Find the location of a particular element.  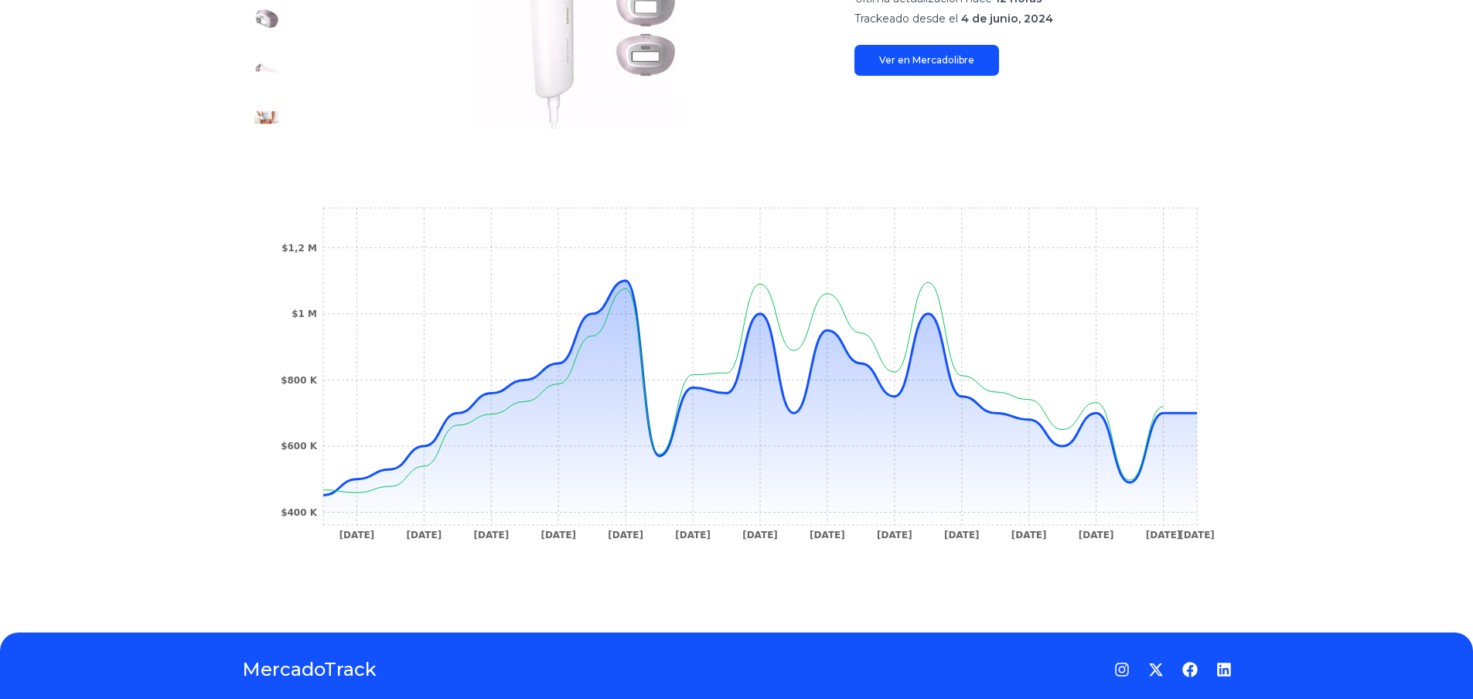

a: Twitter is located at coordinates (1156, 670).